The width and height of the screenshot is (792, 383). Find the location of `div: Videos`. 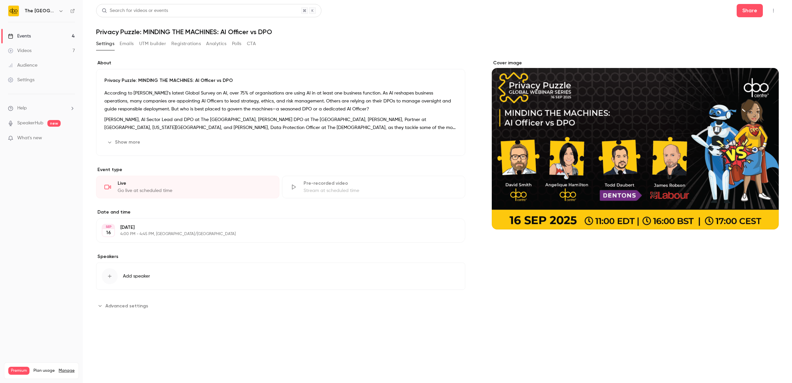

div: Videos is located at coordinates (20, 51).